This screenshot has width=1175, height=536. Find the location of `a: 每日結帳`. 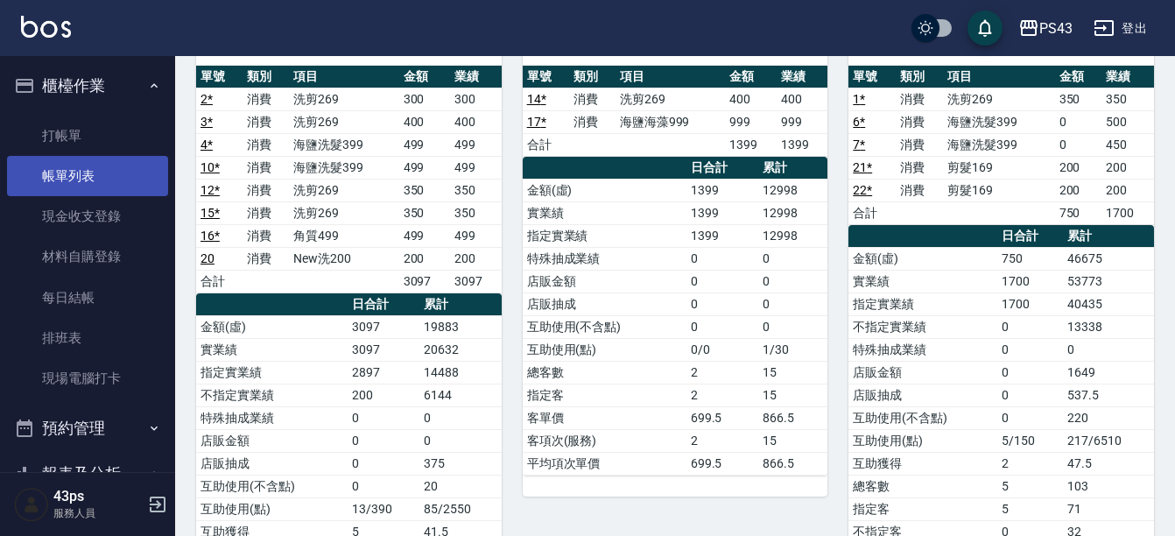

a: 每日結帳 is located at coordinates (88, 298).